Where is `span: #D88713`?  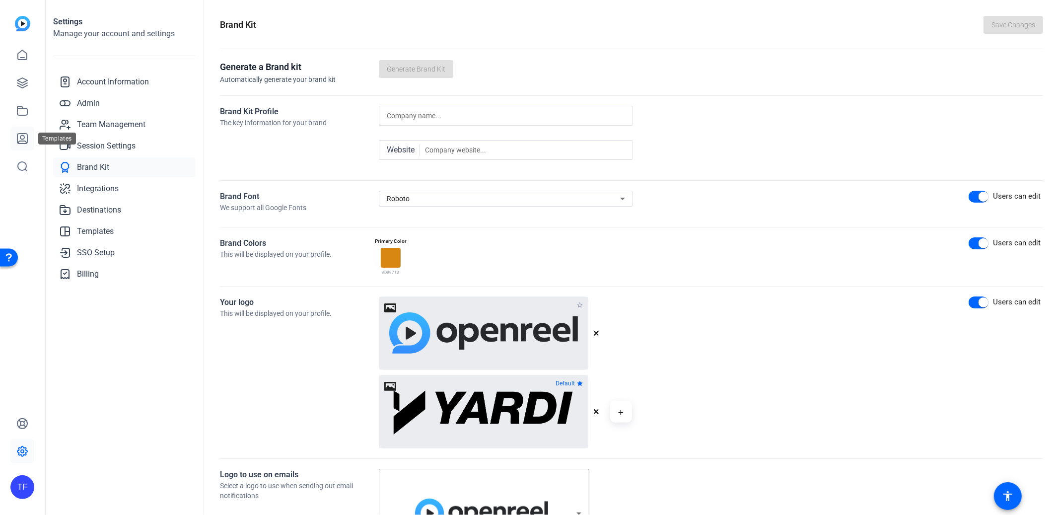 span: #D88713 is located at coordinates (391, 273).